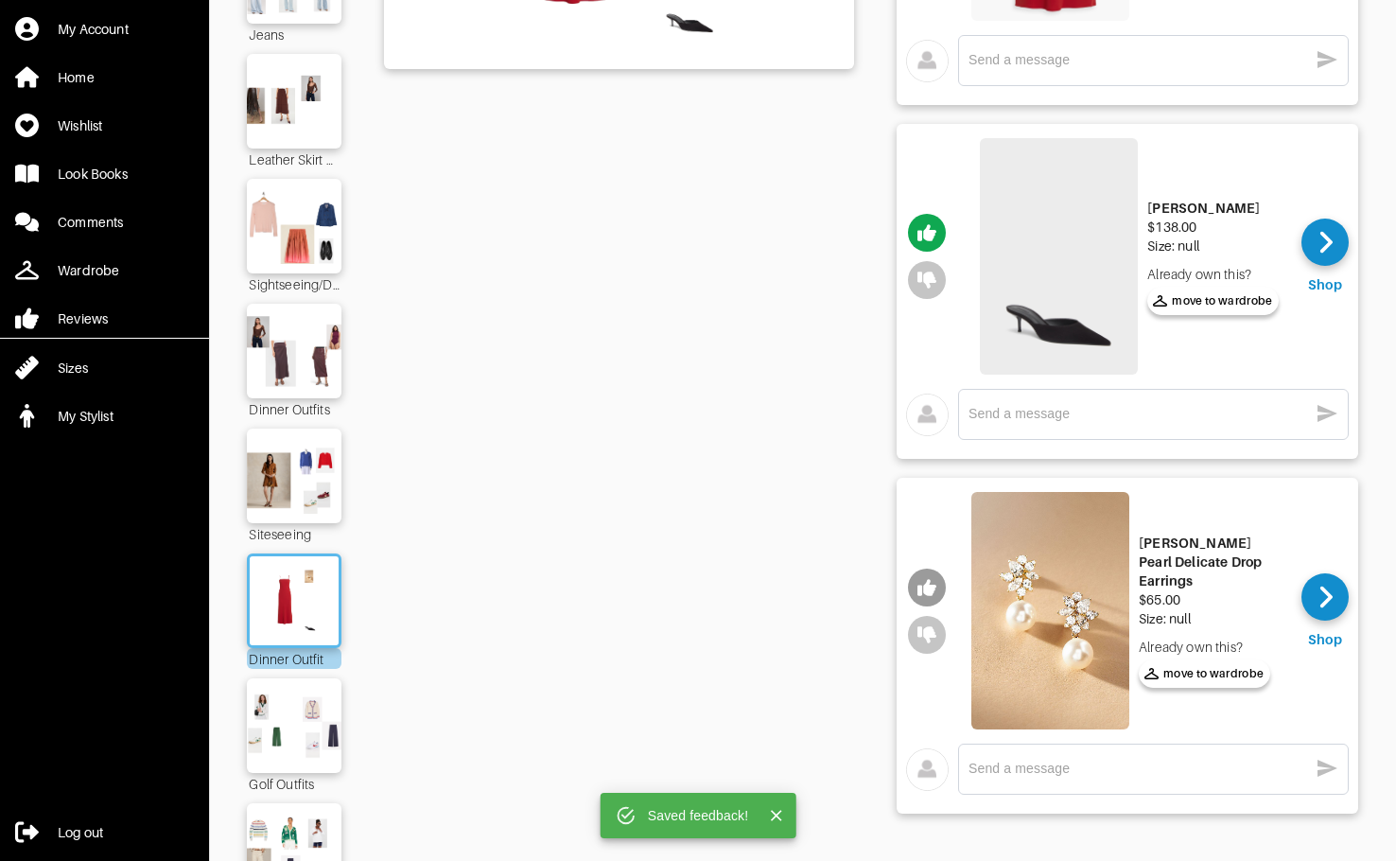  I want to click on img: Outfit Sightseeing/Dinner, so click(295, 226).